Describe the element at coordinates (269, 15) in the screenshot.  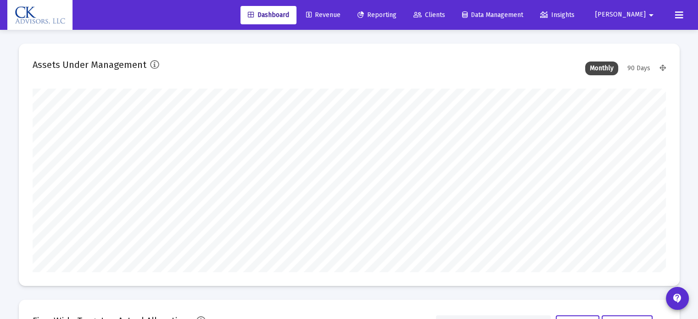
I see `a: Dashboard` at that location.